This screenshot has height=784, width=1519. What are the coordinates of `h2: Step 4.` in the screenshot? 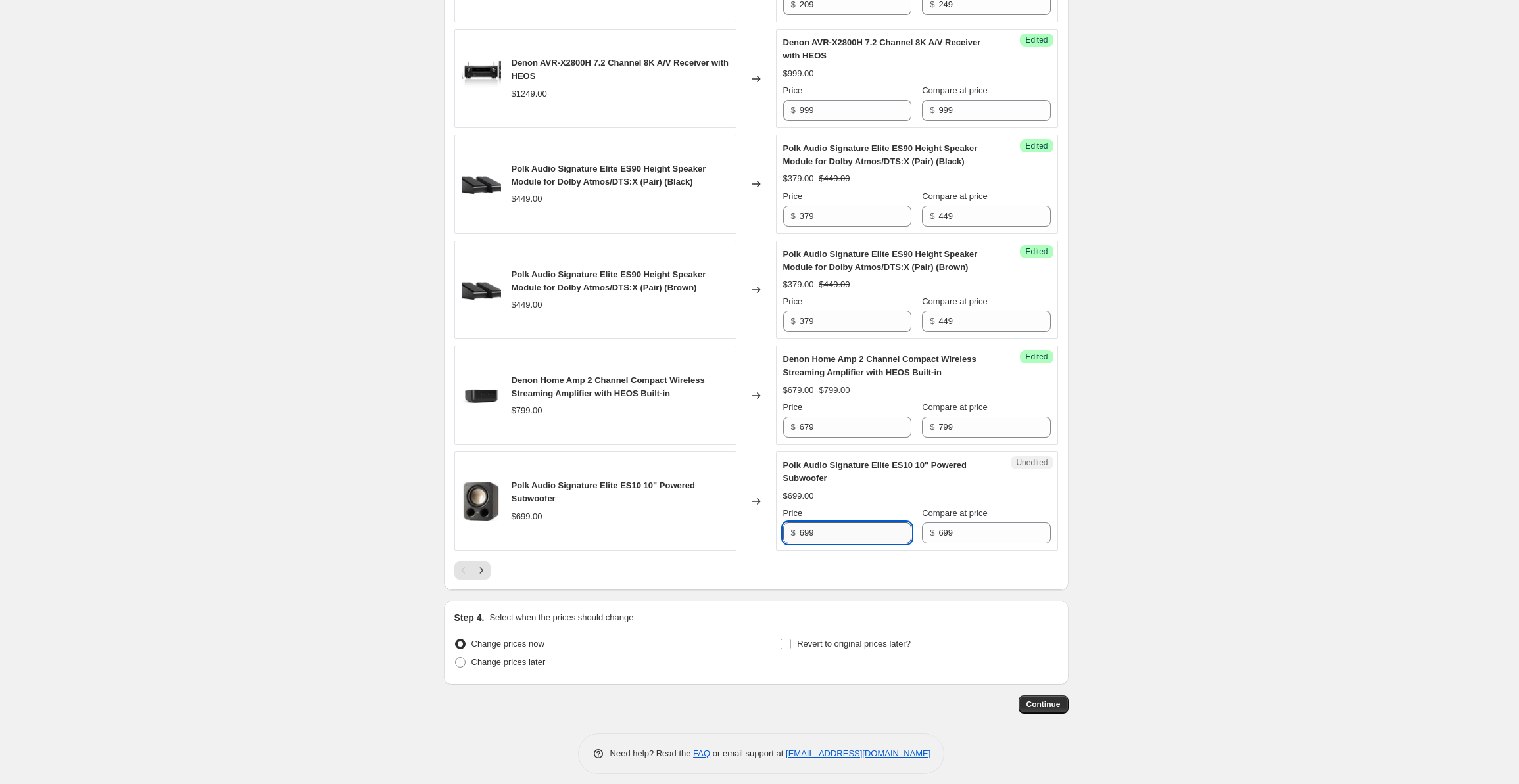 It's located at (469, 618).